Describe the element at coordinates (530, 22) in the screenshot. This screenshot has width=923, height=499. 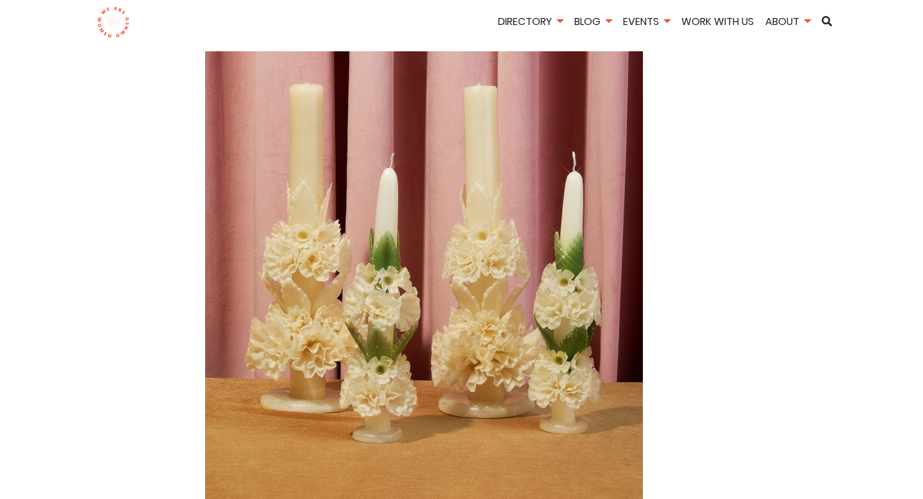
I see `li: Directory` at that location.